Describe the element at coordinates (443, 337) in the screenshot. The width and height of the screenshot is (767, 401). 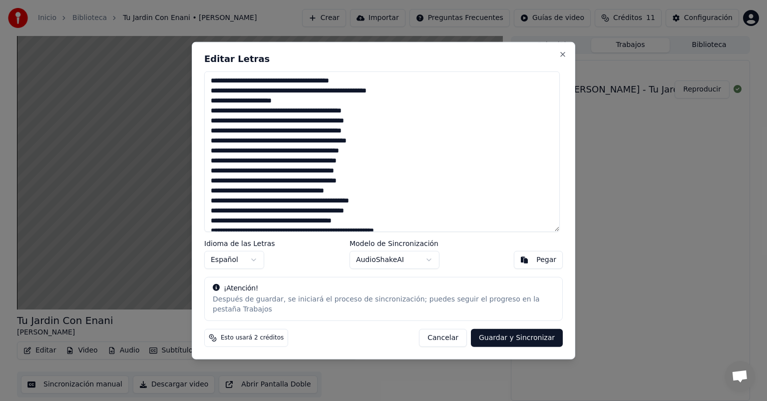
I see `button: Cancelar` at that location.